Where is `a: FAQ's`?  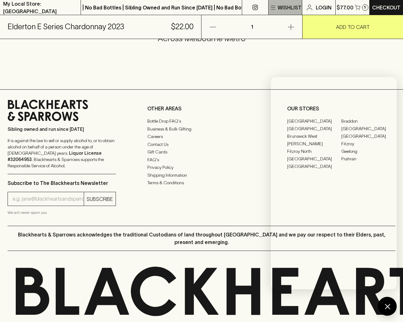
a: FAQ's is located at coordinates (202, 160).